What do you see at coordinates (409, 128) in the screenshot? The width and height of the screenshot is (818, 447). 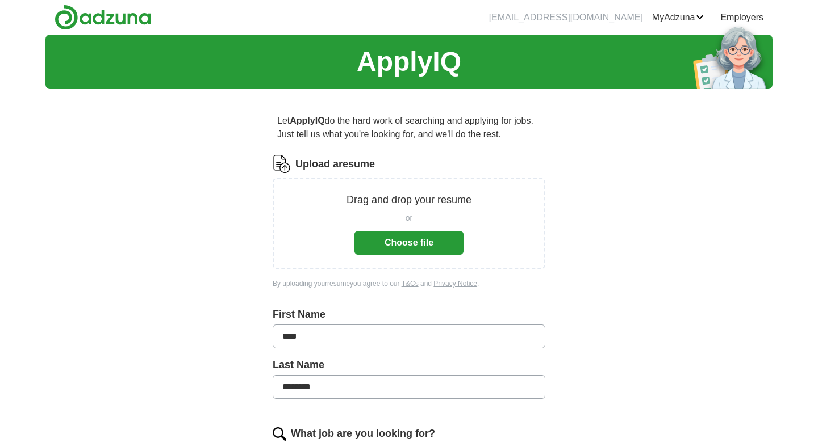 I see `p: Let do the hard work of searching and applying for jobs. Just tell us what you're looking for, an...` at bounding box center [409, 128].